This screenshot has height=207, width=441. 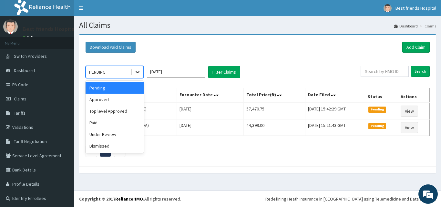 What do you see at coordinates (115, 88) in the screenshot?
I see `div: Pending` at bounding box center [115, 88].